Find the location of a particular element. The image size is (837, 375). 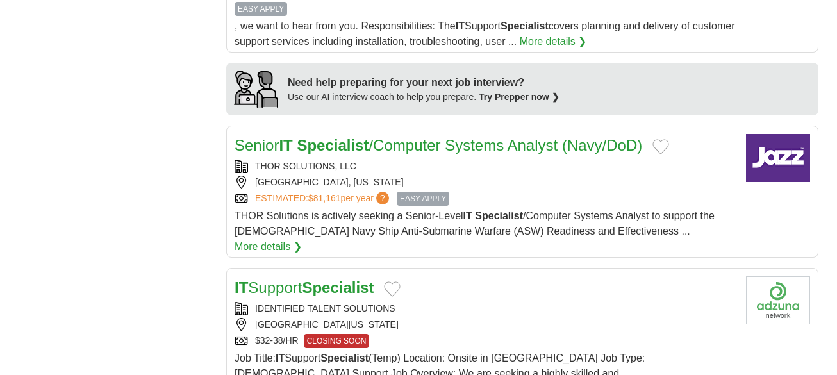

span: , we want to hear from you. Responsibilities: The Support covers planning and delivery of custome... is located at coordinates (484, 33).